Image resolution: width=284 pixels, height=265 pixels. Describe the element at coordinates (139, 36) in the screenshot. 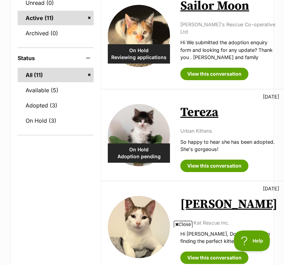

I see `img: Sailor Moon` at that location.